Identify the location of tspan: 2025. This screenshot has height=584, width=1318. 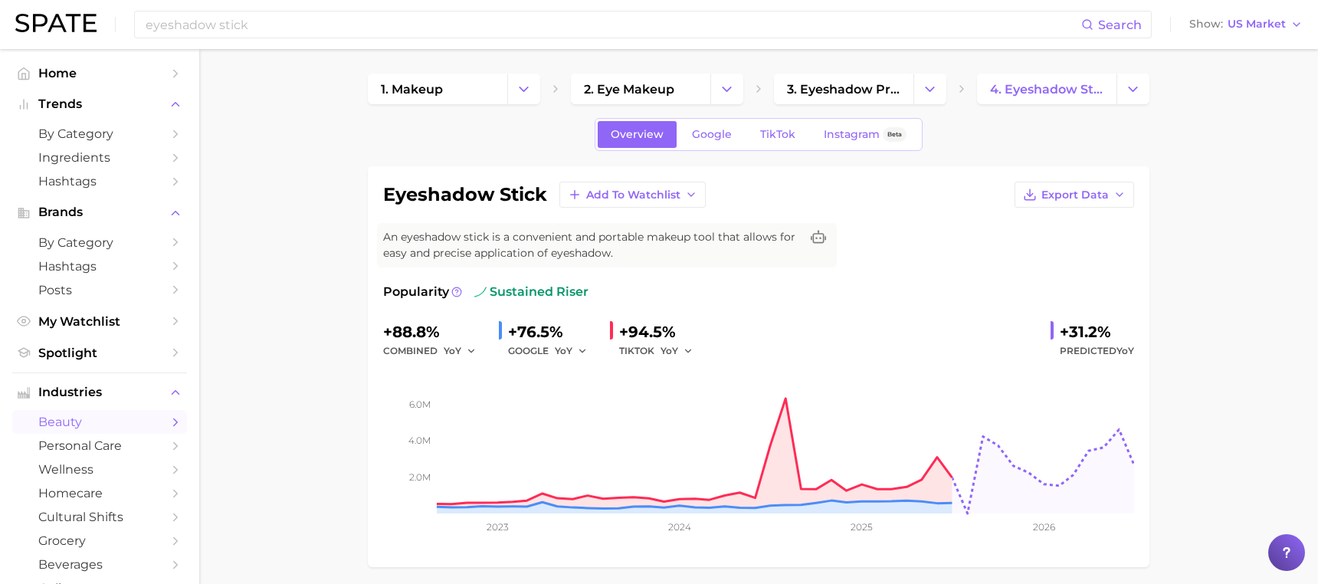
(861, 526).